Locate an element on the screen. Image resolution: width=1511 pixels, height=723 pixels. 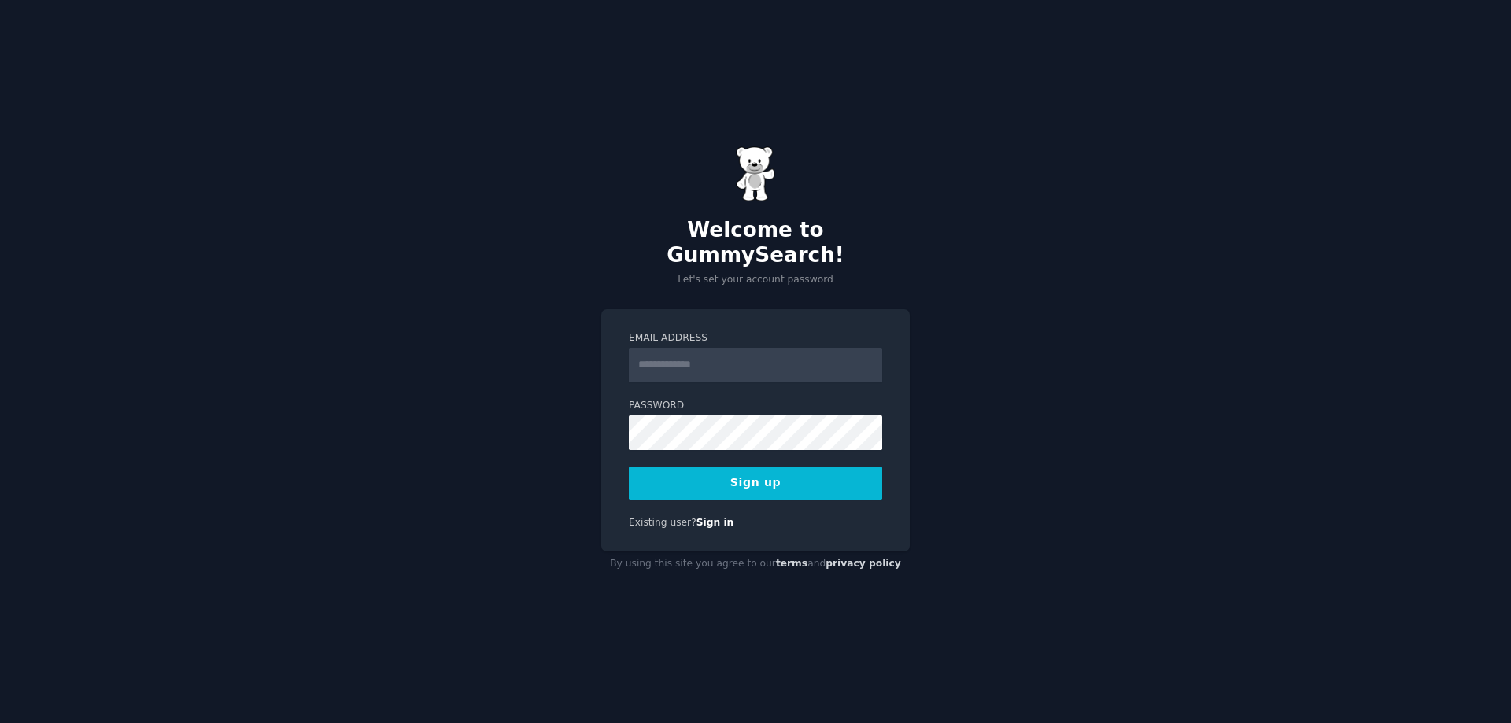
h2: Welcome to GummySearch! is located at coordinates (756, 242).